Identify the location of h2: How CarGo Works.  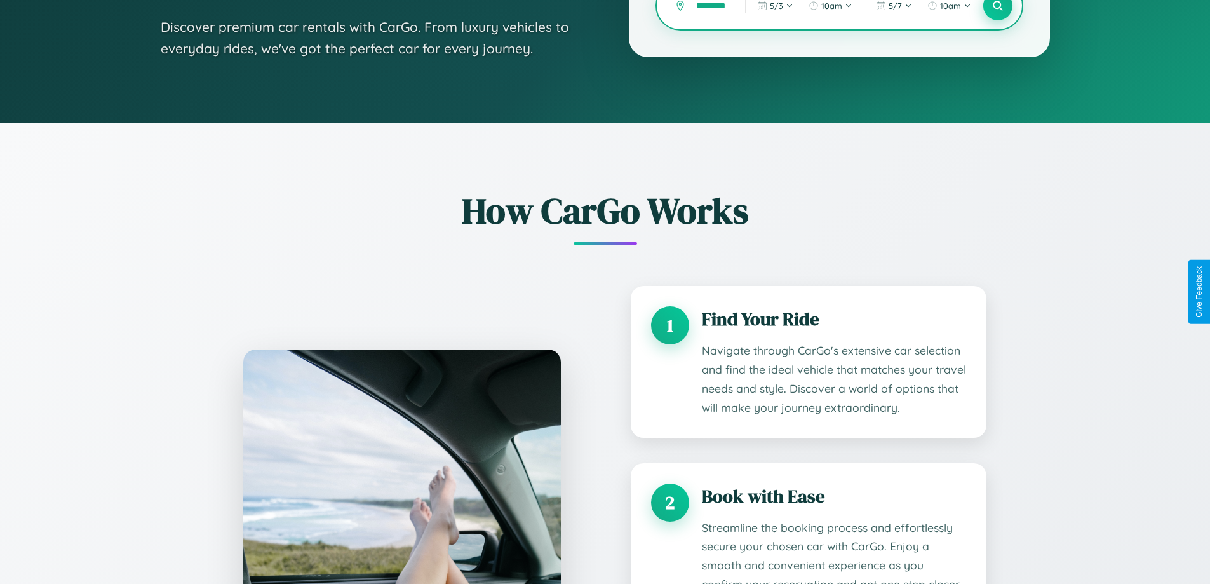
(605, 210).